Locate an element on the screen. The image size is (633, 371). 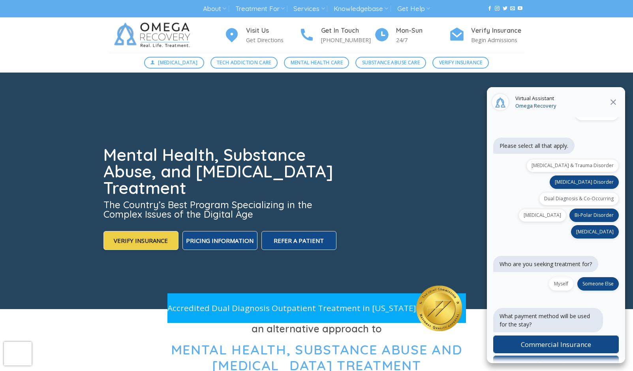
span: Verify Insurance is located at coordinates (461, 62).